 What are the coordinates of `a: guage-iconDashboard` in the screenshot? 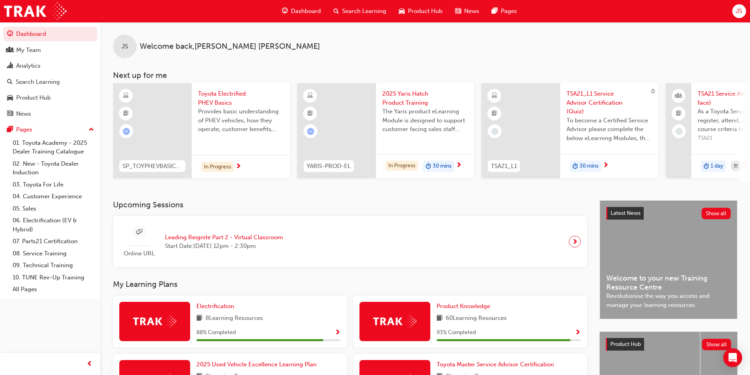 It's located at (301, 11).